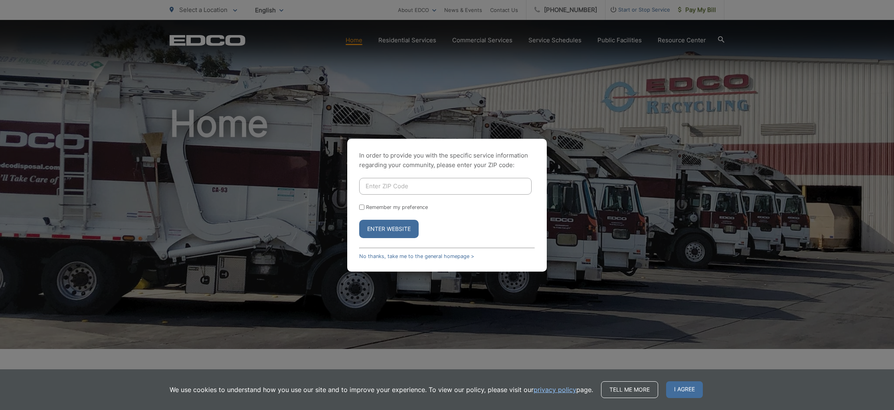 The height and width of the screenshot is (410, 894). I want to click on a: Tell me more, so click(629, 390).